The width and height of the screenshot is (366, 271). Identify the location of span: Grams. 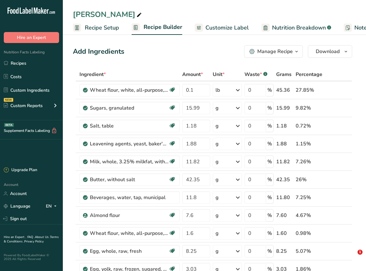
(284, 74).